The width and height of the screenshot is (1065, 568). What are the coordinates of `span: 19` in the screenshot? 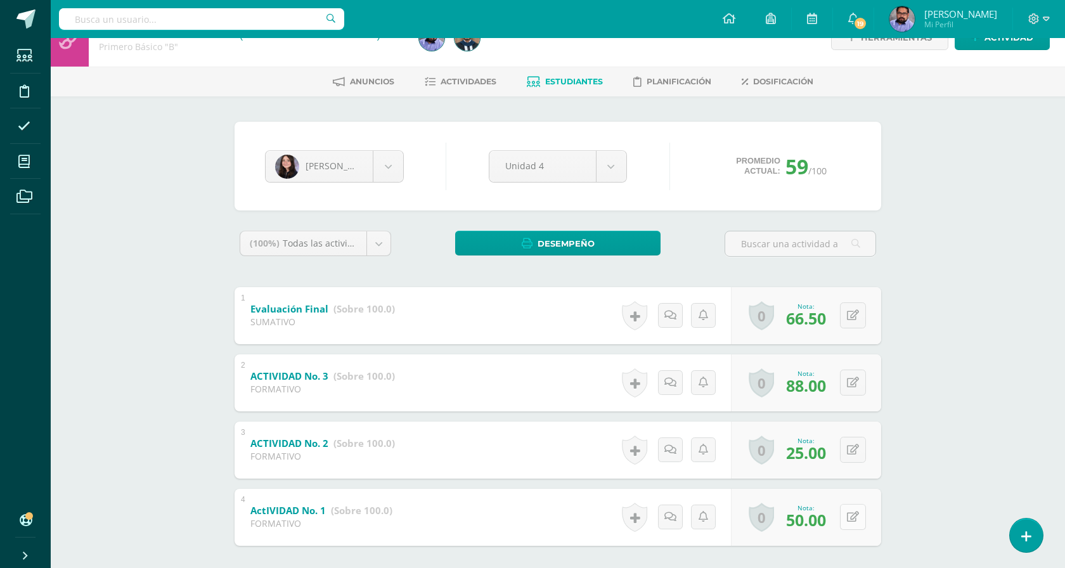 It's located at (860, 23).